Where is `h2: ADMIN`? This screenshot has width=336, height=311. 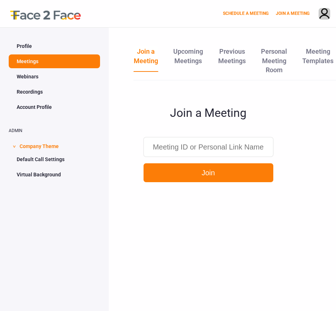
h2: ADMIN is located at coordinates (54, 130).